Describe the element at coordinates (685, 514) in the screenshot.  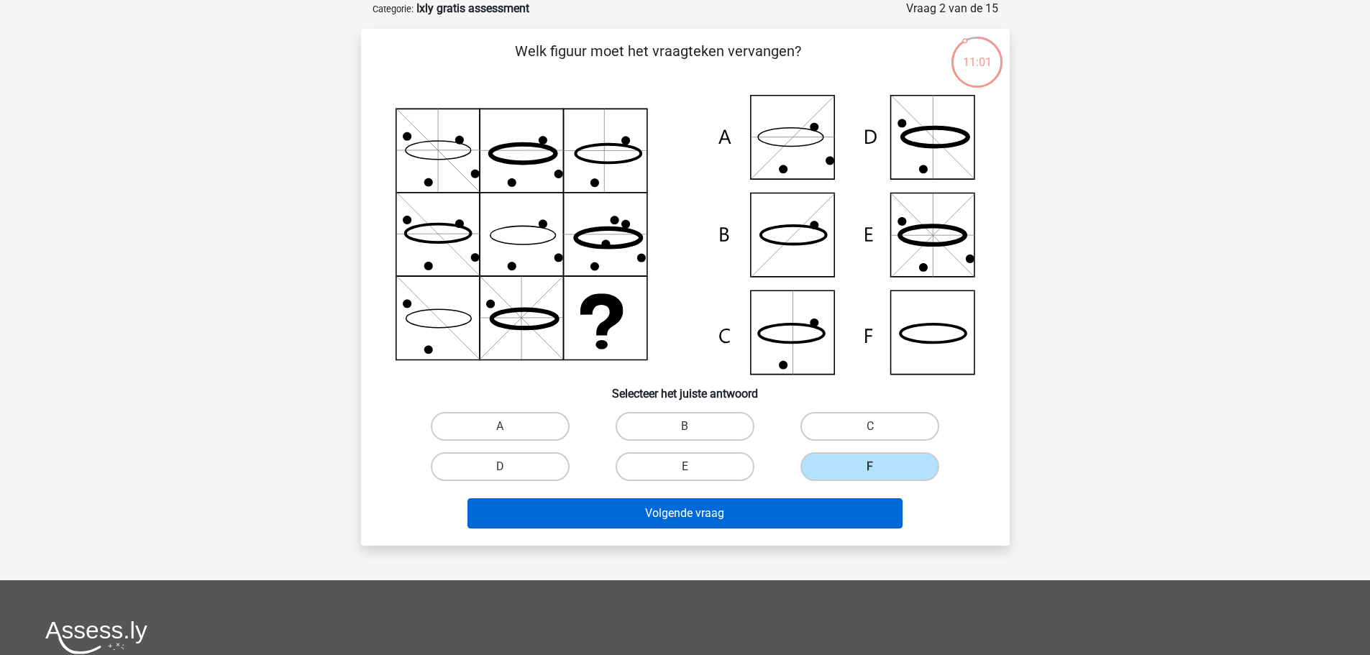
I see `button: Volgende vraag` at that location.